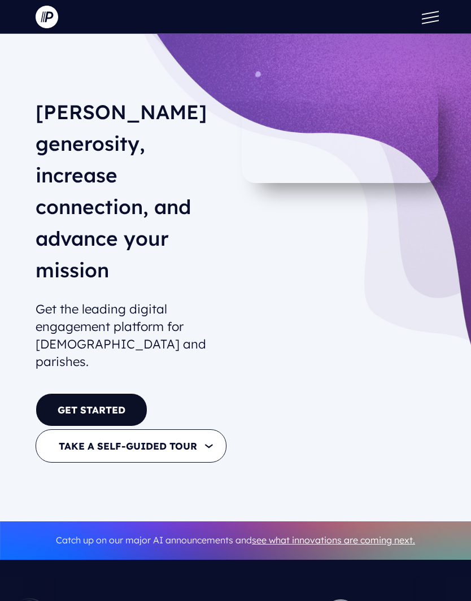 This screenshot has height=601, width=471. I want to click on a: GET STARTED, so click(91, 409).